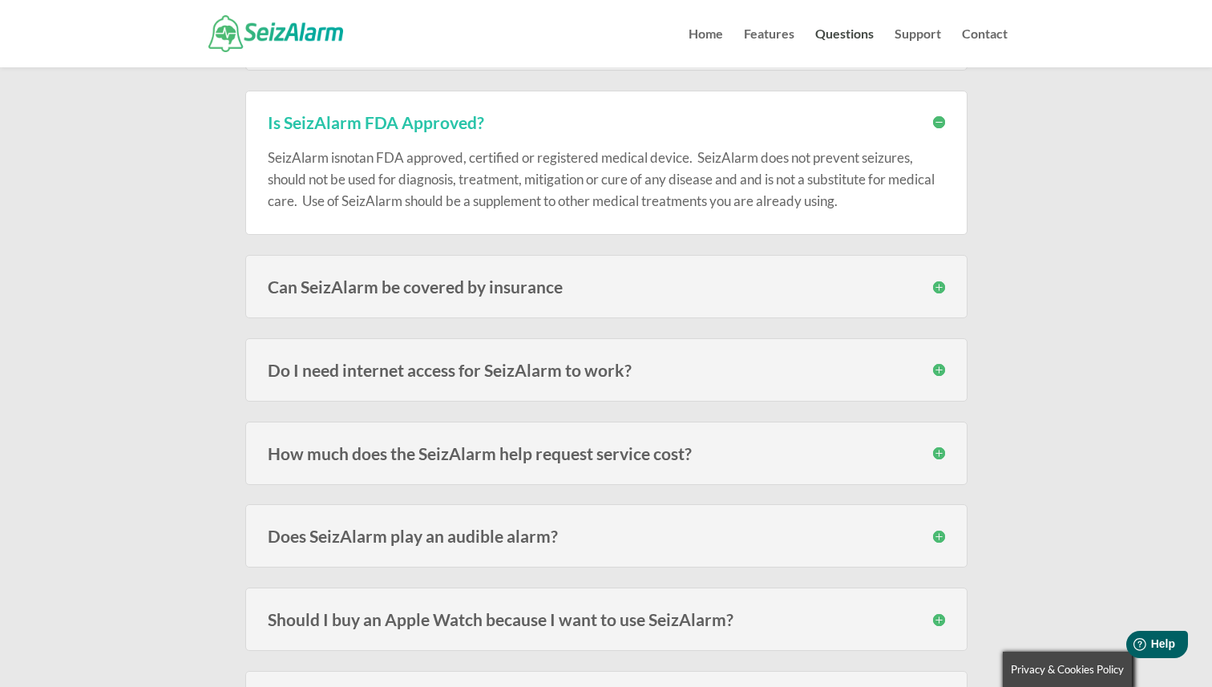 The image size is (1212, 687). I want to click on a: Features, so click(769, 47).